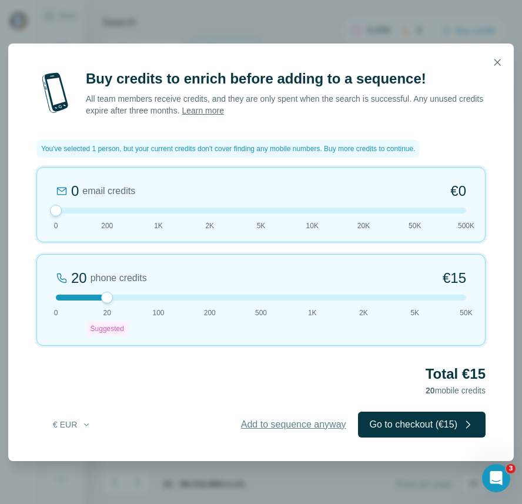 This screenshot has height=504, width=522. What do you see at coordinates (511, 468) in the screenshot?
I see `span: 3` at bounding box center [511, 468].